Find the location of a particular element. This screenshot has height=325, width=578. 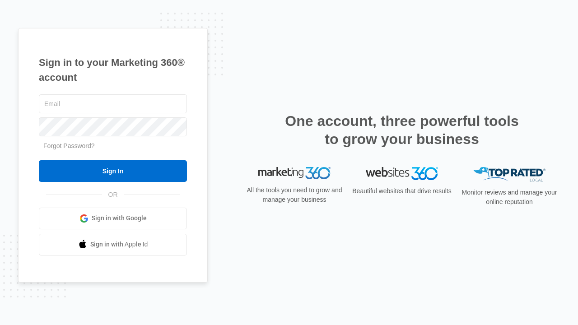

span: OR is located at coordinates (113, 194).